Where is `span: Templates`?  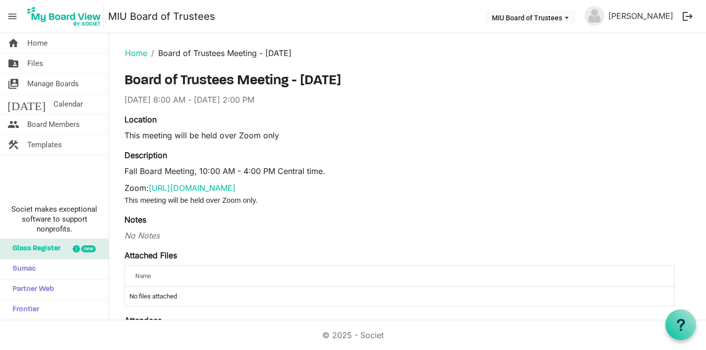
span: Templates is located at coordinates (45, 145).